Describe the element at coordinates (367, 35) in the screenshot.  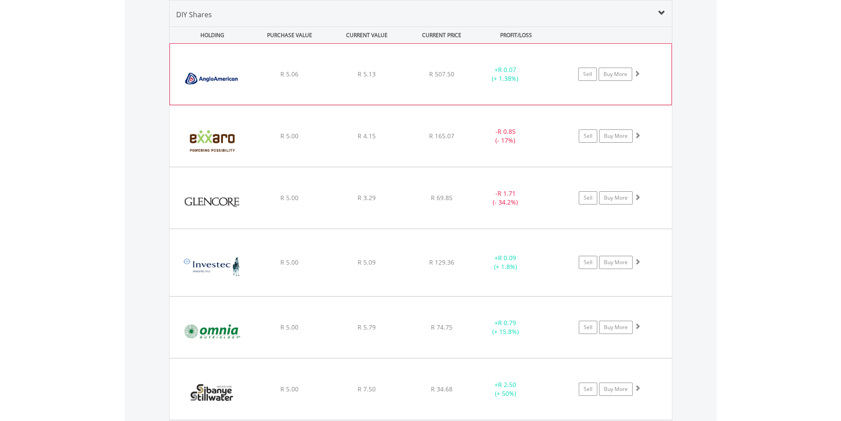
I see `div: CURRENT VALUE` at that location.